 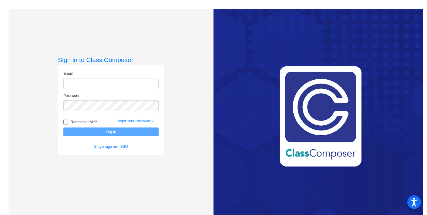 What do you see at coordinates (134, 121) in the screenshot?
I see `a: Forgot Your Password?` at bounding box center [134, 121].